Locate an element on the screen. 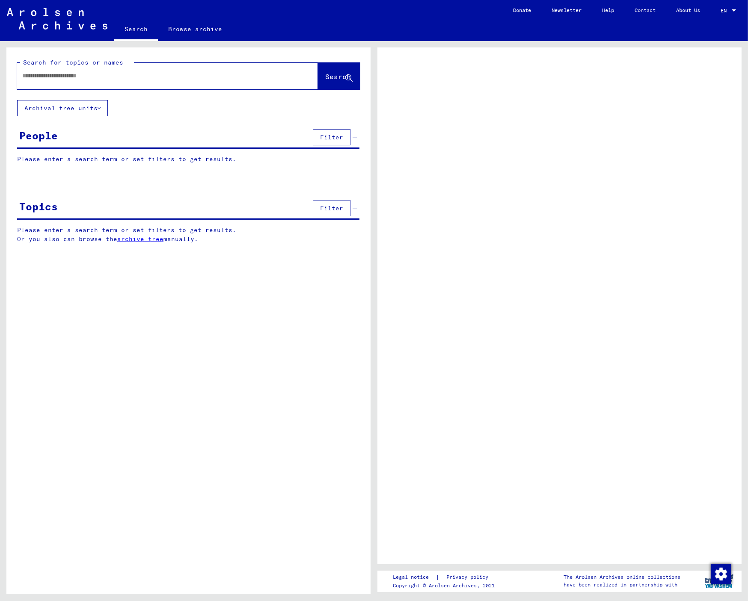  img: Change consent is located at coordinates (721, 574).